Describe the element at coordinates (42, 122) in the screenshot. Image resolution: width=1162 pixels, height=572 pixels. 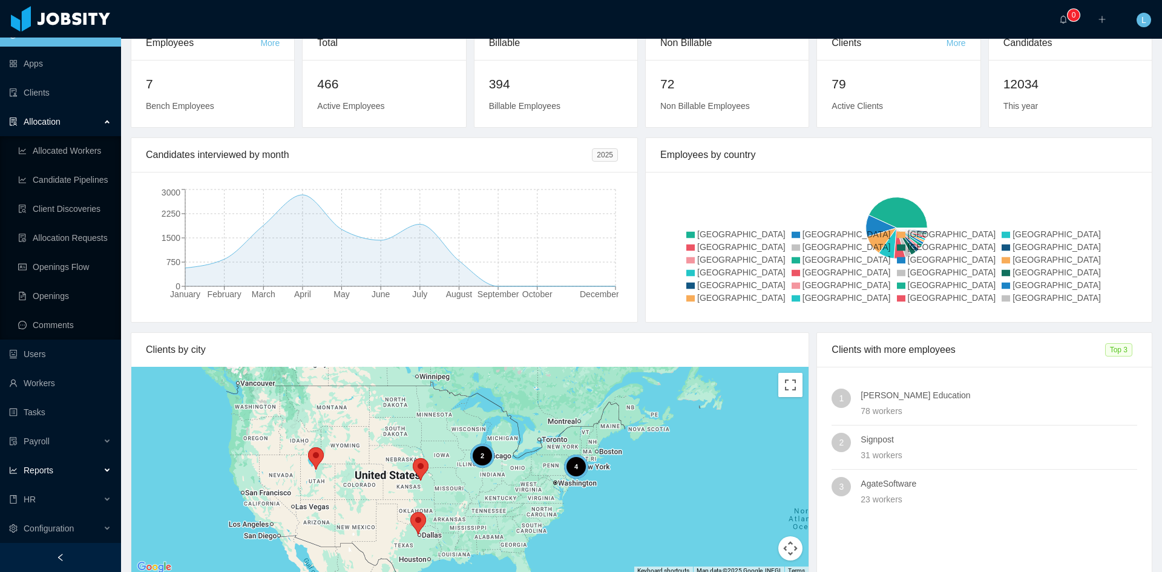
I see `span: Allocation` at that location.